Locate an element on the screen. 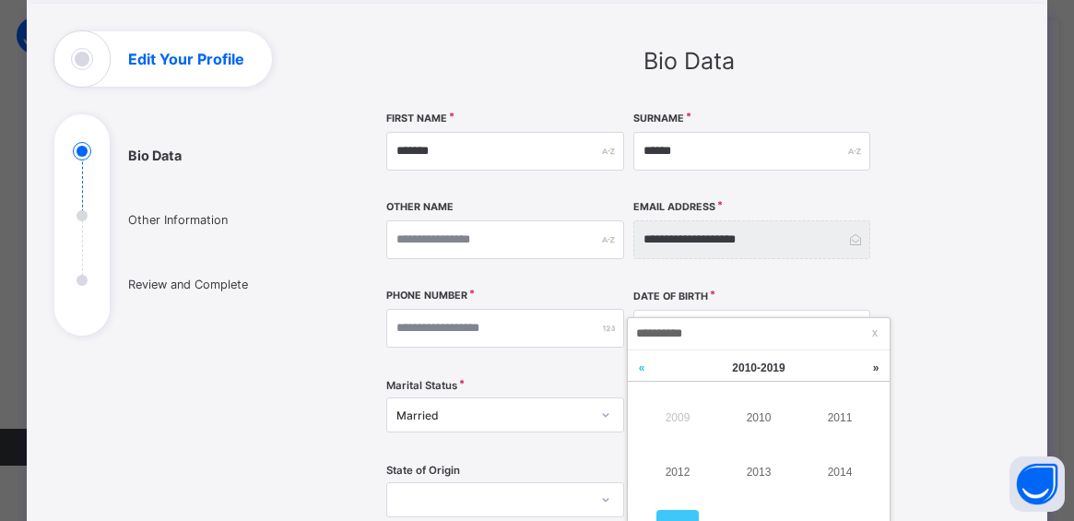 The image size is (1074, 521). td: 2011 is located at coordinates (840, 417).